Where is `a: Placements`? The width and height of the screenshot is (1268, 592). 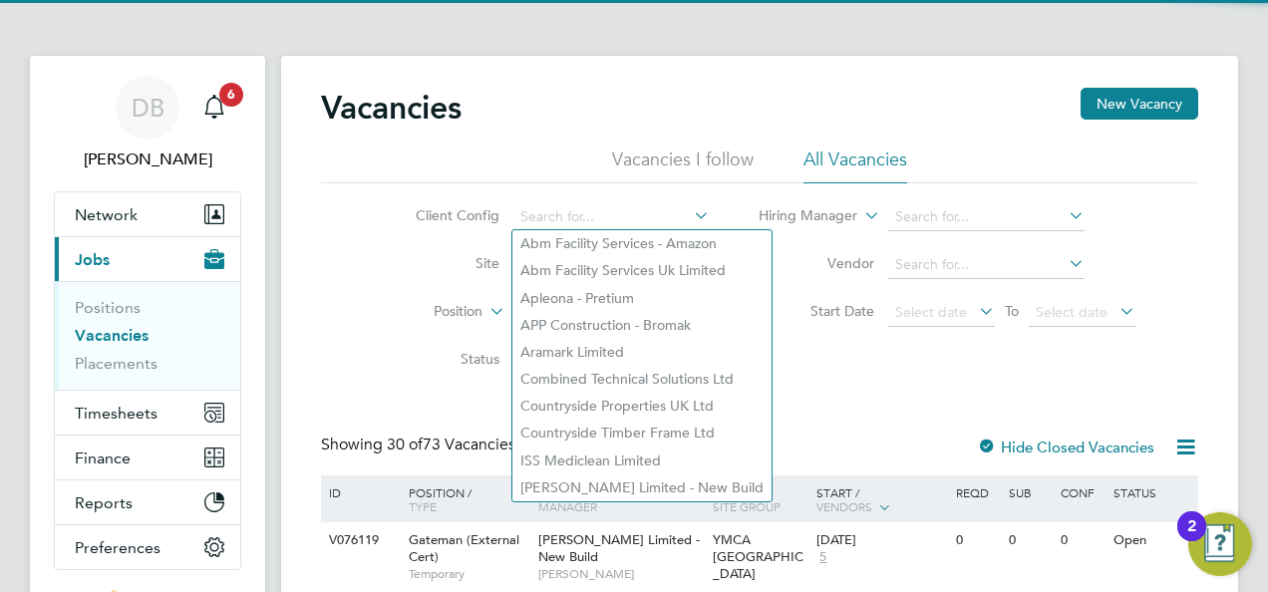 a: Placements is located at coordinates (116, 363).